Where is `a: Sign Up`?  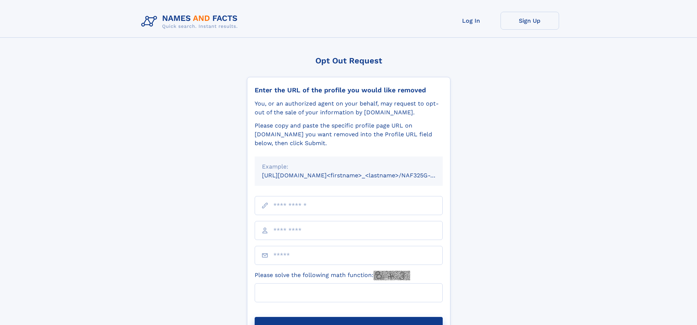
a: Sign Up is located at coordinates (530, 21).